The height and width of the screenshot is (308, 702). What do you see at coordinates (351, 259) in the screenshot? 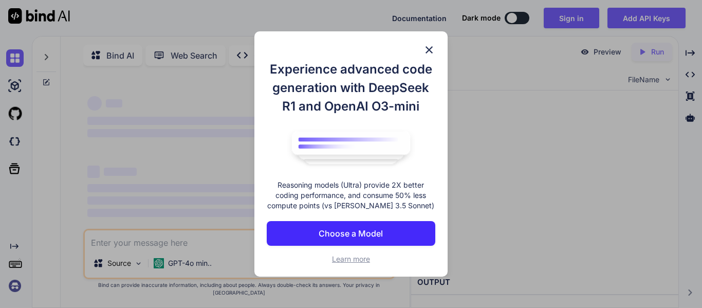
I see `span: Learn more` at bounding box center [351, 259].